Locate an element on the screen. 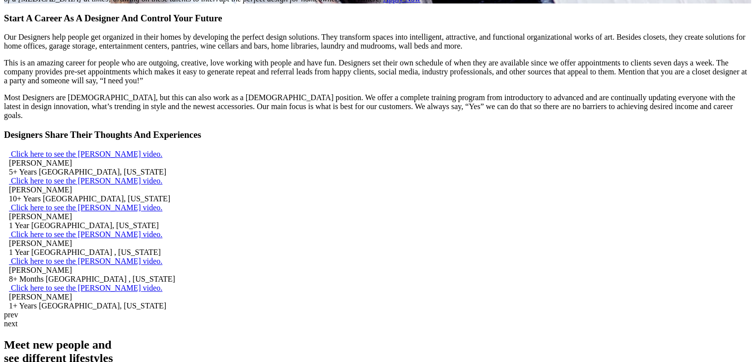 The image size is (755, 362). h3: Start A Career As A Designer And Control Your Future is located at coordinates (377, 18).